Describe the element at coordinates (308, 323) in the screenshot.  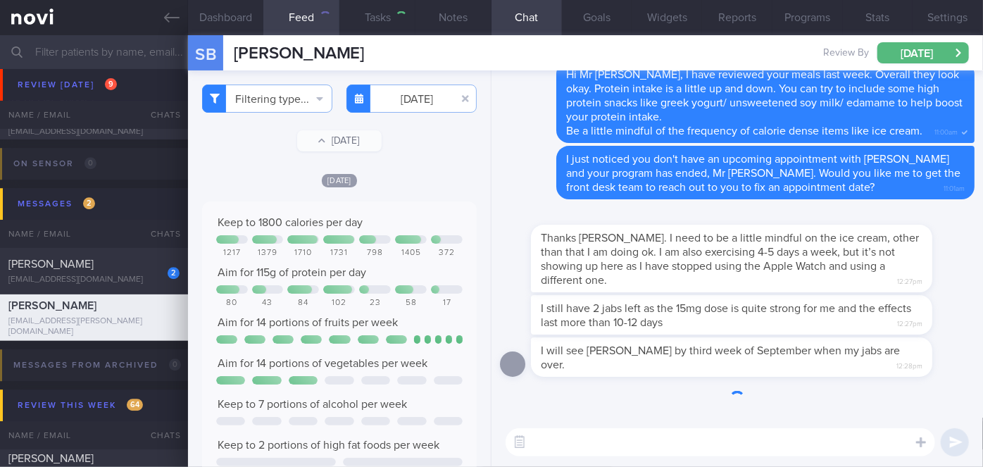
I see `span: Aim for 14 portions of fruits per week` at that location.